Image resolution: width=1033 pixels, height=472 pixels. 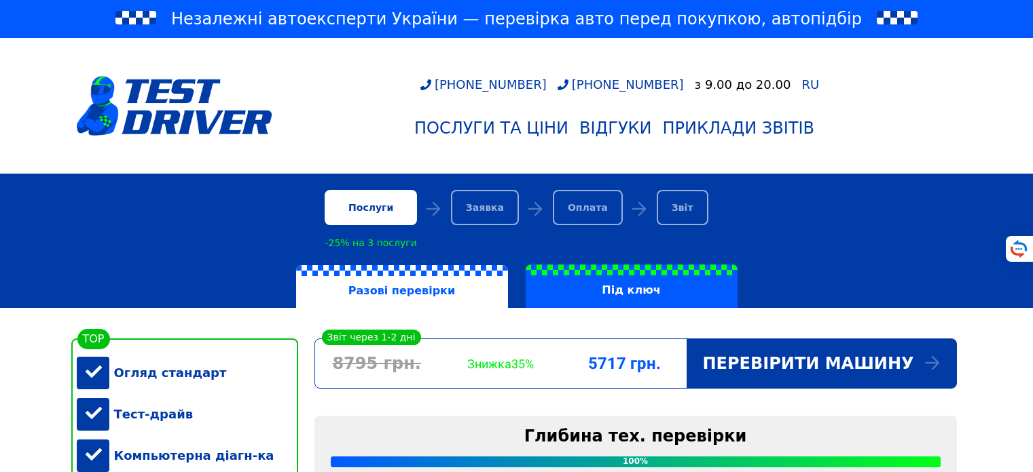 What do you see at coordinates (485, 208) in the screenshot?
I see `div: Заявка` at bounding box center [485, 208].